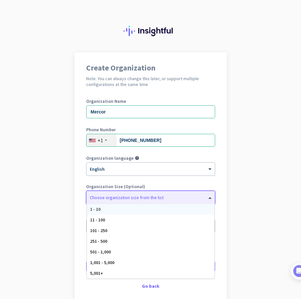 The image size is (301, 299). I want to click on div: +1, so click(100, 140).